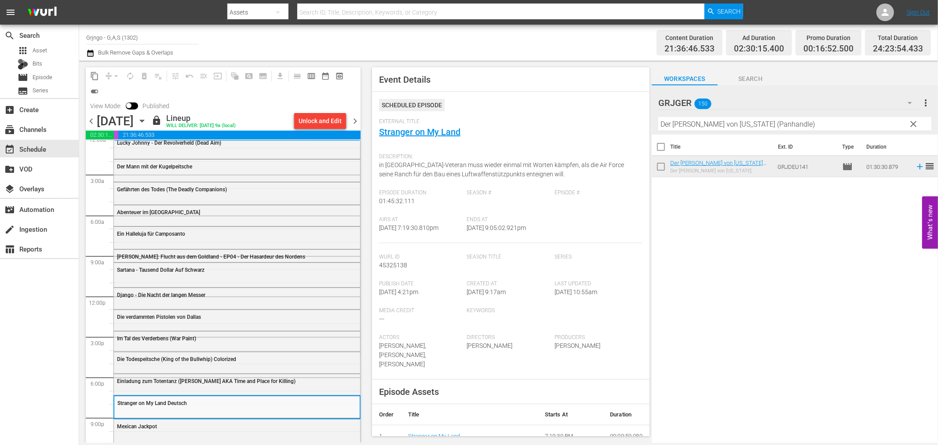  Describe the element at coordinates (249, 76) in the screenshot. I see `span: Create Search Block` at that location.